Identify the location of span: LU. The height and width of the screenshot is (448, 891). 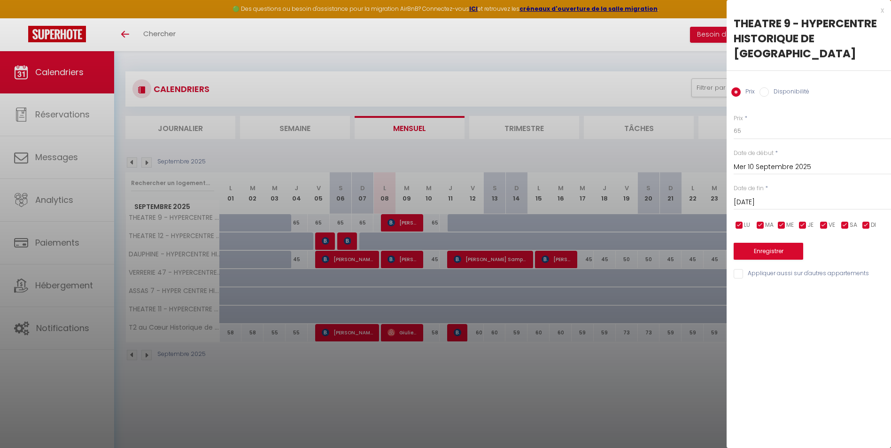
(747, 225).